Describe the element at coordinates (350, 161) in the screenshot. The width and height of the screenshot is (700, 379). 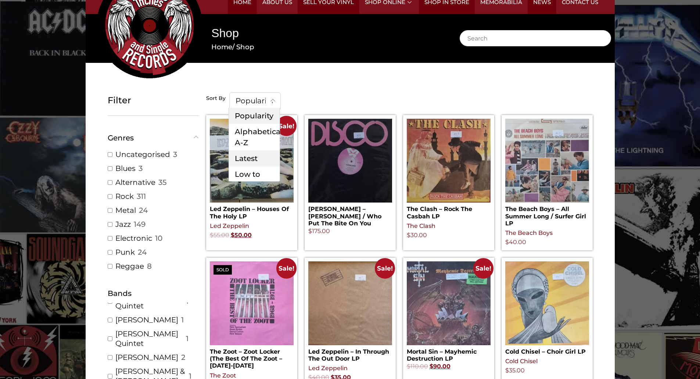
I see `img: Ralph White – Fancy Dan / Who Put The Bite On You` at that location.